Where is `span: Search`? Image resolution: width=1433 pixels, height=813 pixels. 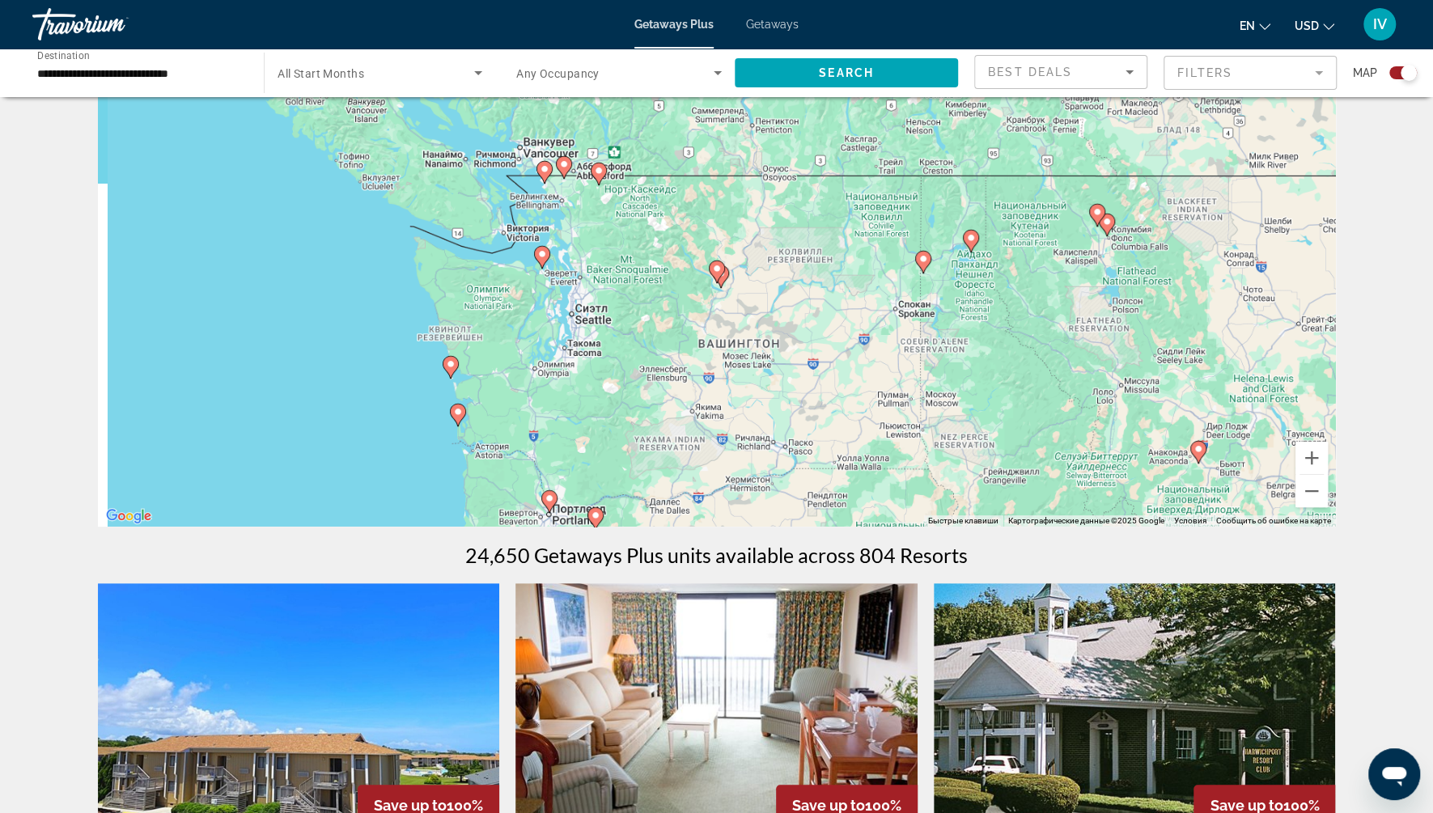 span: Search is located at coordinates (846, 73).